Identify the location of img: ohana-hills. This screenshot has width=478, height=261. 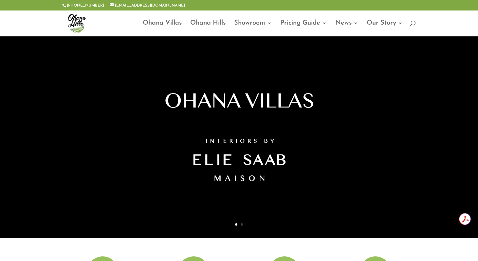
(77, 23).